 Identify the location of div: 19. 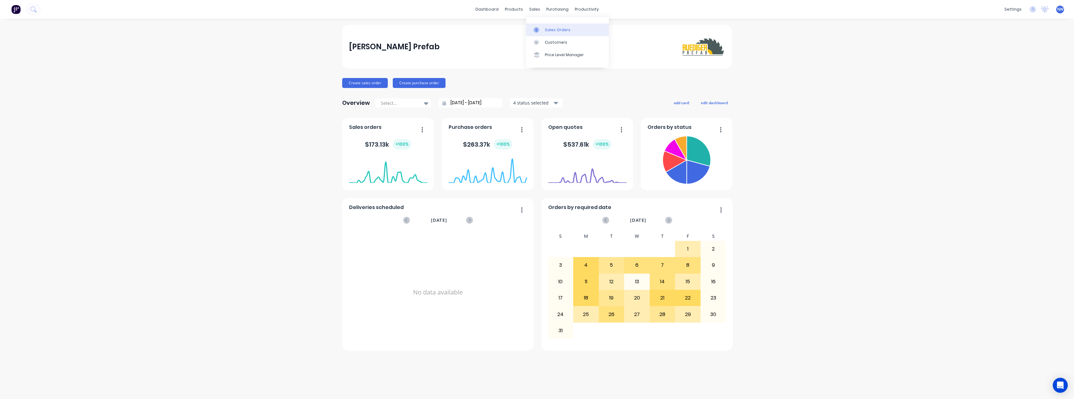
(611, 298).